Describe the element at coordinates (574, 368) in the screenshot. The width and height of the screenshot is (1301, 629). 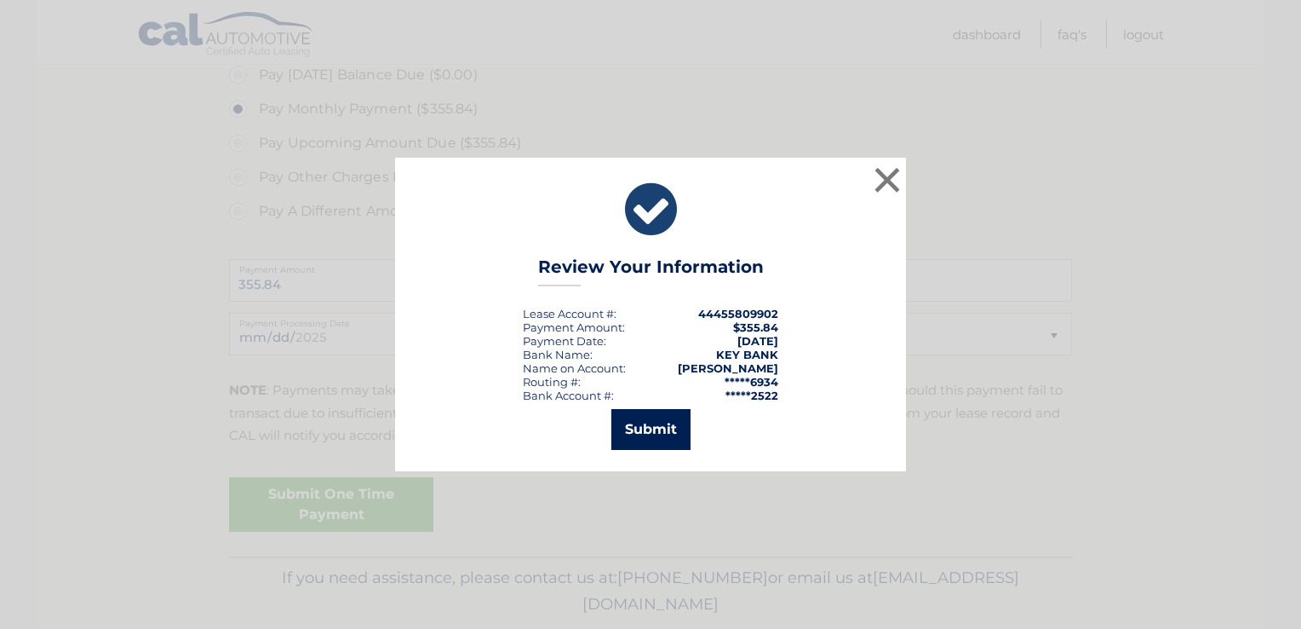
I see `div: Name on Account:` at that location.